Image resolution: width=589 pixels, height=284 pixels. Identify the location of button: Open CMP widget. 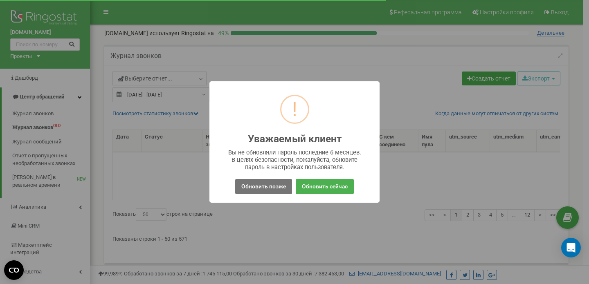
(14, 270).